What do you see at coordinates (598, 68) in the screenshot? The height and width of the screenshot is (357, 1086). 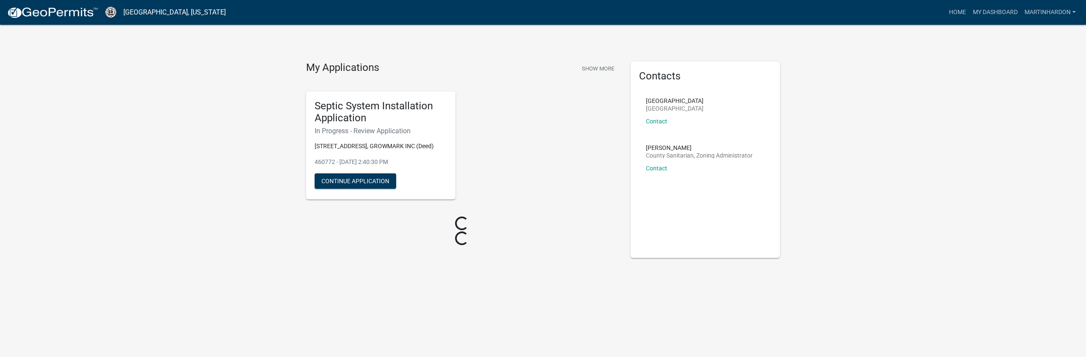 I see `button: Show More` at bounding box center [598, 68].